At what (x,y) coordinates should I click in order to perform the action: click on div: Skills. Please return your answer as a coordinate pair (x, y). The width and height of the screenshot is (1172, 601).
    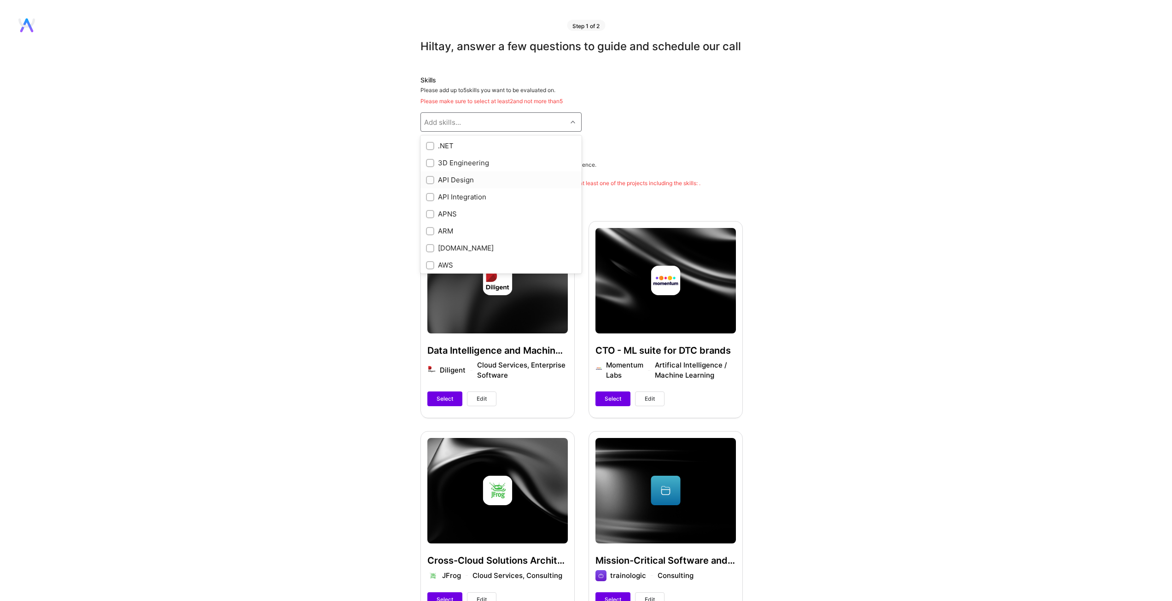
    Looking at the image, I should click on (582, 80).